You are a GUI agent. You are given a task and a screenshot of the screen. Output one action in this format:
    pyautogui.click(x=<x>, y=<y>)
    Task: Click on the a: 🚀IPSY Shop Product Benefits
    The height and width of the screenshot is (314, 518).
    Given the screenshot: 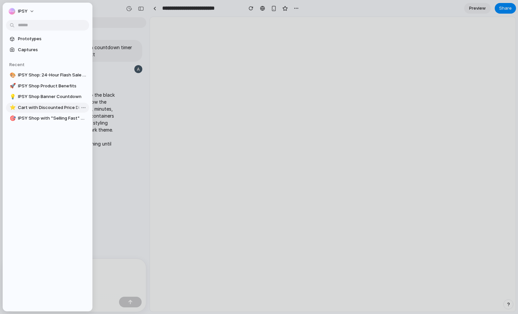 What is the action you would take?
    pyautogui.click(x=48, y=86)
    